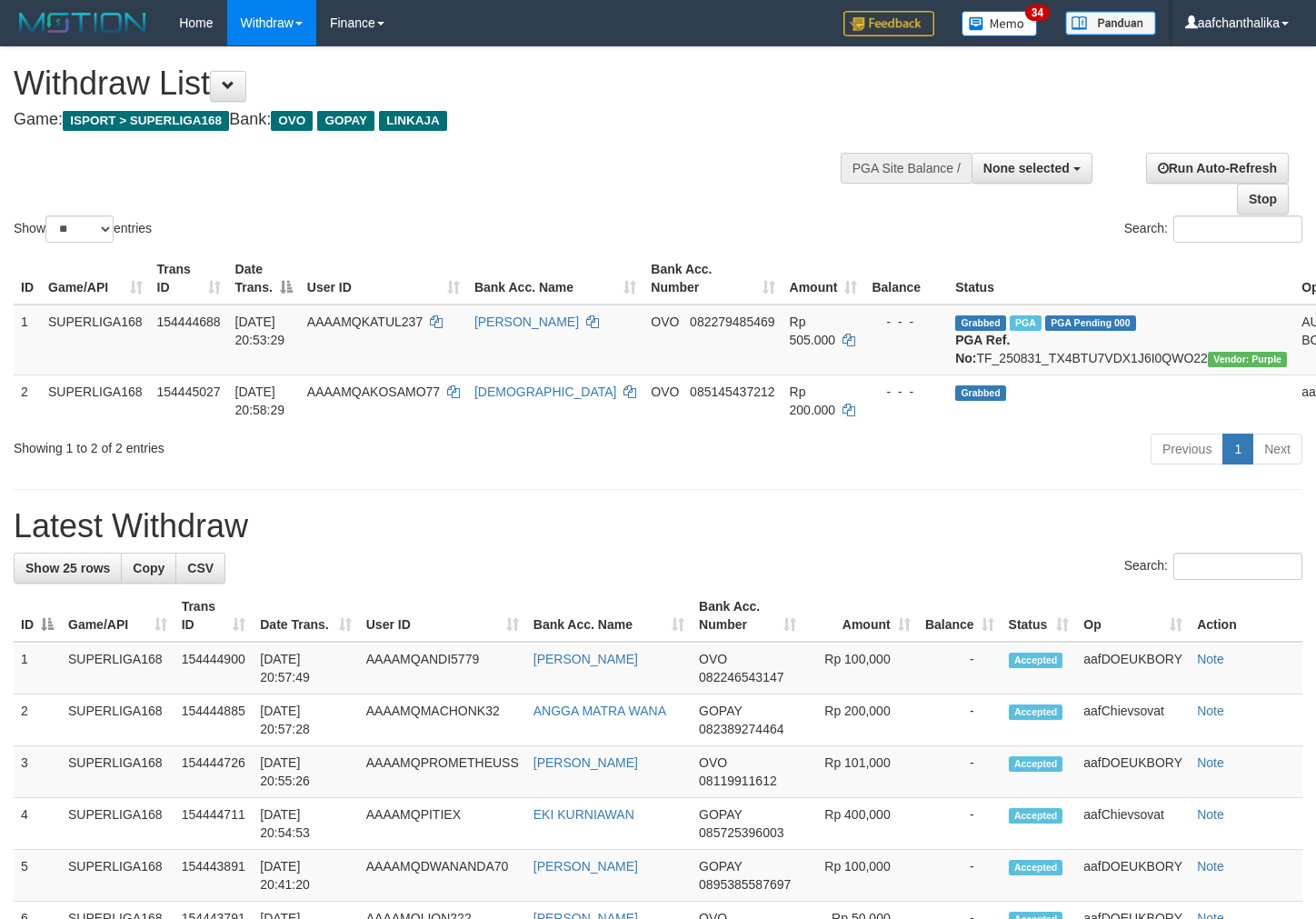 This screenshot has width=1316, height=919. What do you see at coordinates (1120, 278) in the screenshot?
I see `th: Status` at bounding box center [1120, 278].